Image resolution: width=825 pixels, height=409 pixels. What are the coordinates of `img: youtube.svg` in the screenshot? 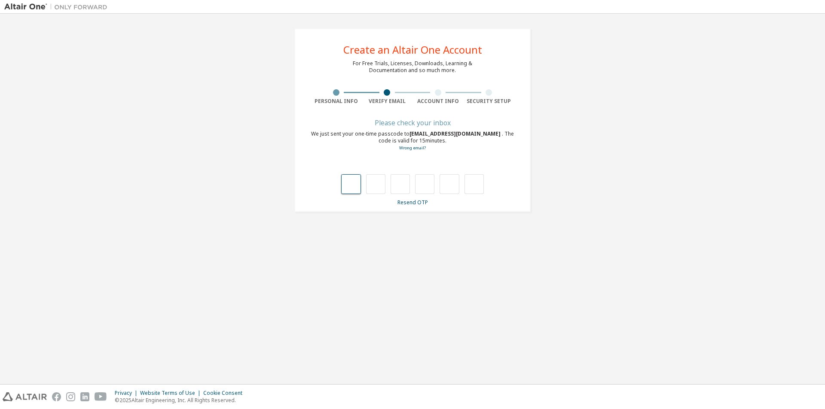 It's located at (101, 397).